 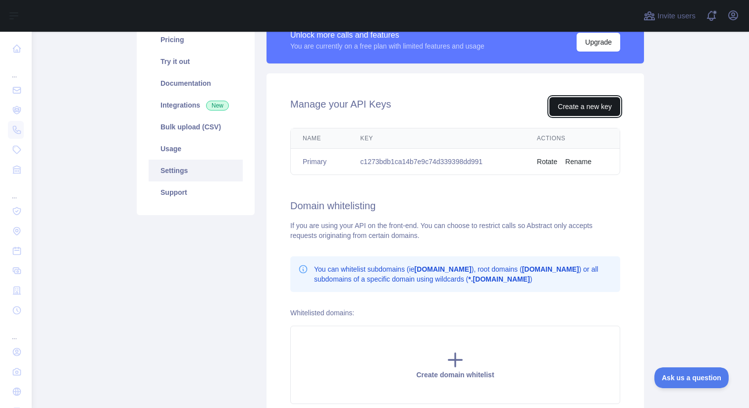 What do you see at coordinates (320, 138) in the screenshot?
I see `th: Name` at bounding box center [320, 138].